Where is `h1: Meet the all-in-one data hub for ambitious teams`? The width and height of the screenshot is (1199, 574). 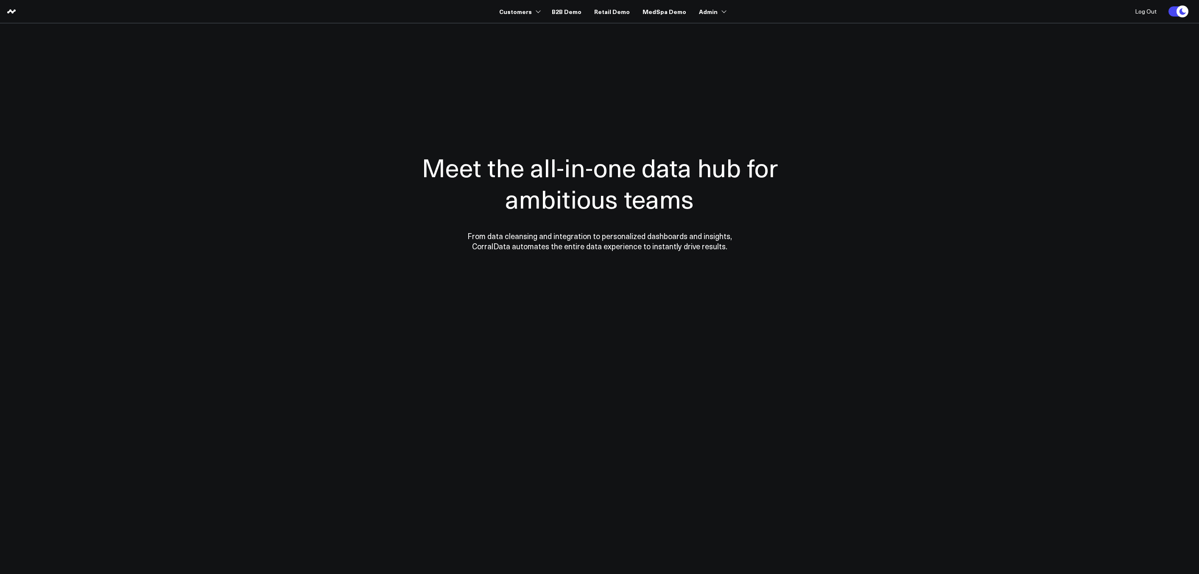 h1: Meet the all-in-one data hub for ambitious teams is located at coordinates (600, 183).